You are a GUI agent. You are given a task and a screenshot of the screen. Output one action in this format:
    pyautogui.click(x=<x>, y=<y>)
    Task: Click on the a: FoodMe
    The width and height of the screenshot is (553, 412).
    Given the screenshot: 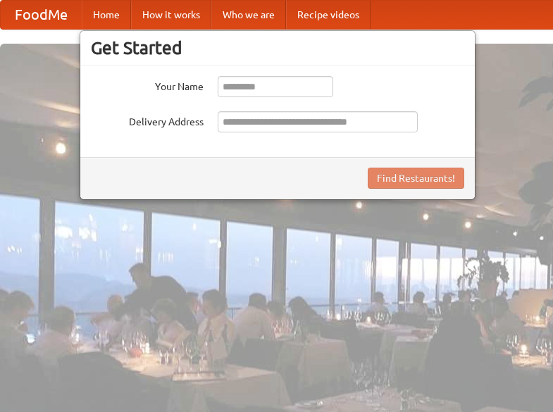 What is the action you would take?
    pyautogui.click(x=41, y=15)
    